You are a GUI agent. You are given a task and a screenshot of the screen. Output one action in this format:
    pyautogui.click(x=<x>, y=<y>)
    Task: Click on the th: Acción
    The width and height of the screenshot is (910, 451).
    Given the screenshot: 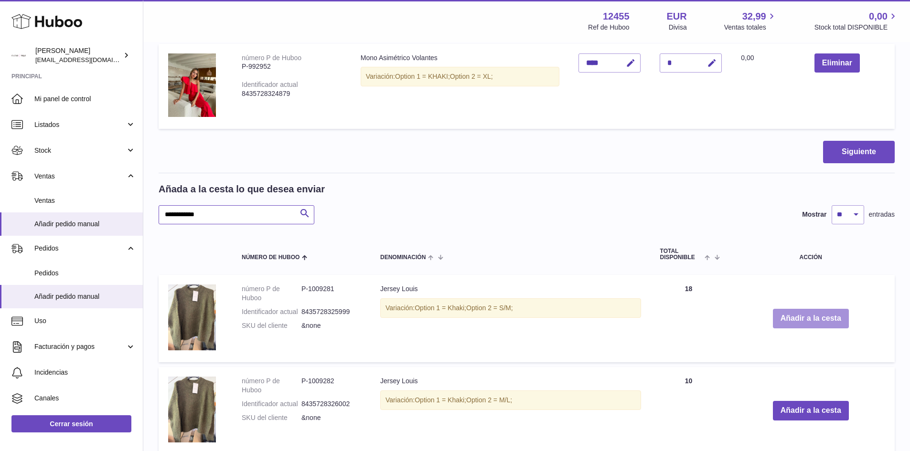 What is the action you would take?
    pyautogui.click(x=811, y=255)
    